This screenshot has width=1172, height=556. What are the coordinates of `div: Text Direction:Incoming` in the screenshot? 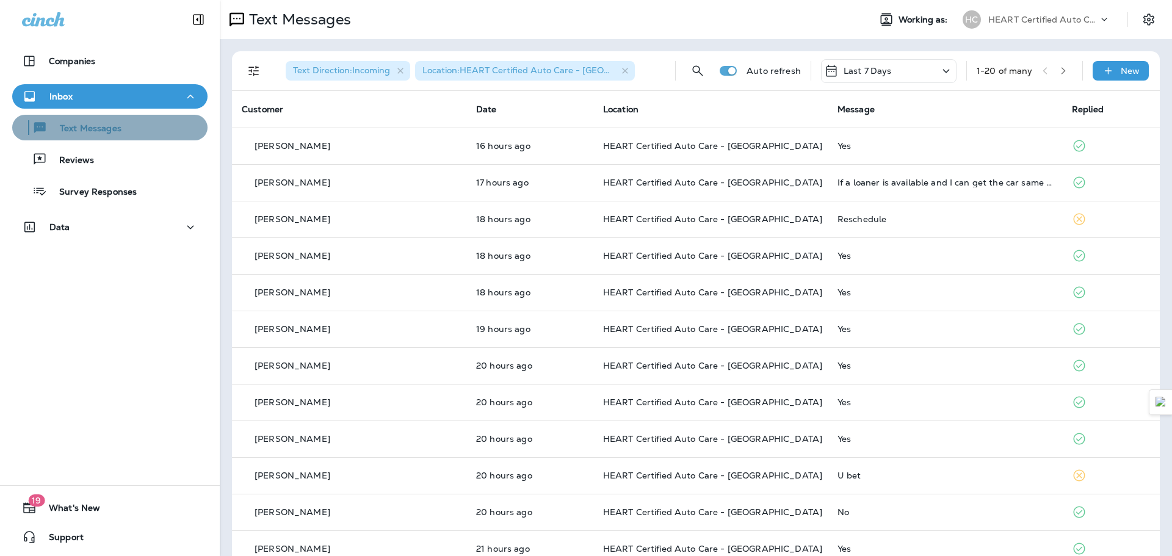 It's located at (348, 71).